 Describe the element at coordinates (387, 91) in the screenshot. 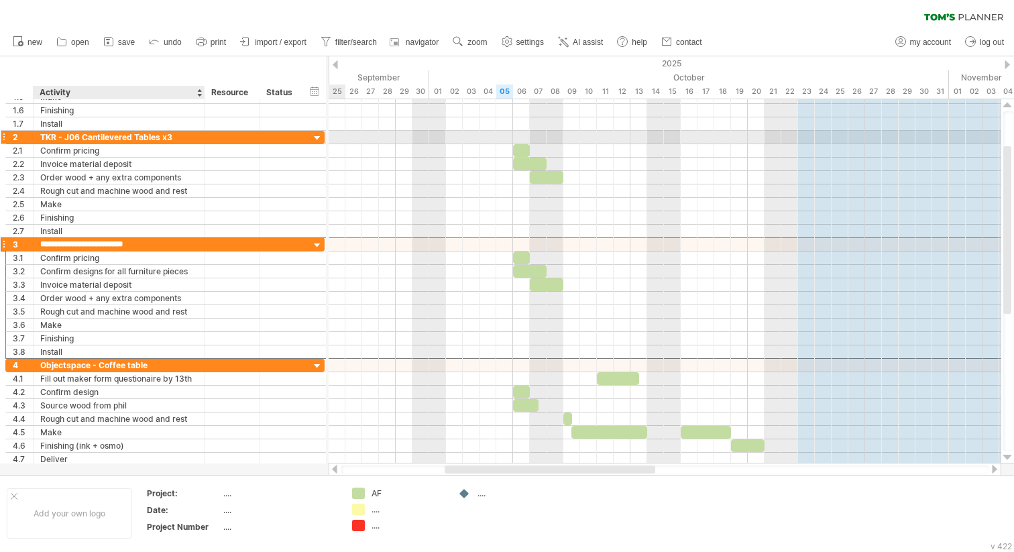

I see `div: Sunday, 28 September 2025` at that location.